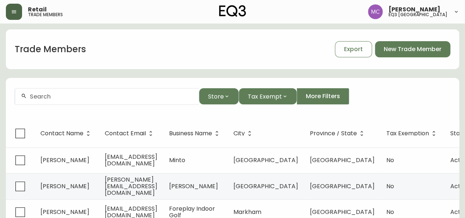  What do you see at coordinates (412, 49) in the screenshot?
I see `span: New Trade Member` at bounding box center [412, 49].